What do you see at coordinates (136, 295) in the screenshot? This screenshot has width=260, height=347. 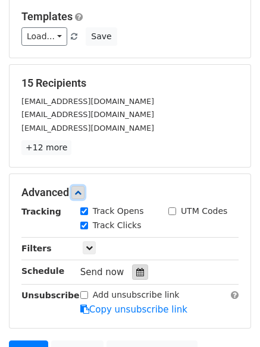 I see `label: Add unsubscribe link` at bounding box center [136, 295].